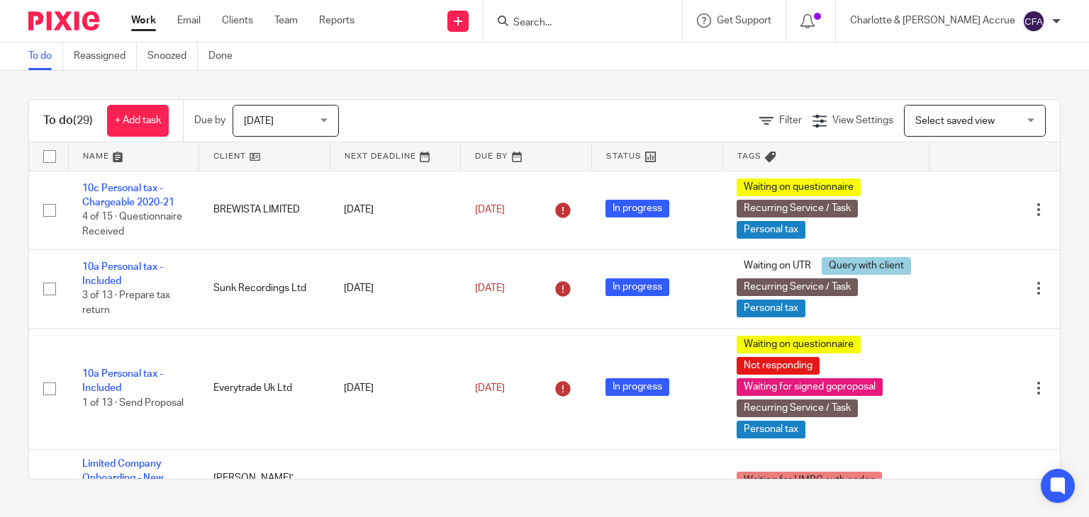  I want to click on a: 10c Personal tax - Chargeable 2020-21, so click(128, 196).